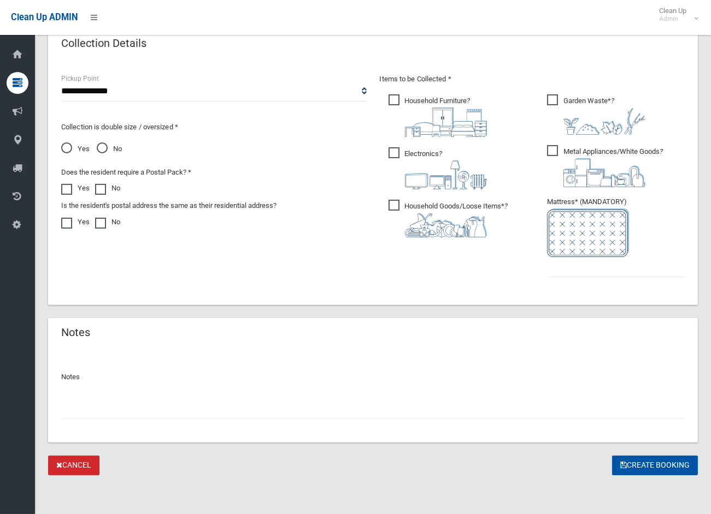 The height and width of the screenshot is (514, 711). I want to click on span: Garden Waste*, so click(596, 115).